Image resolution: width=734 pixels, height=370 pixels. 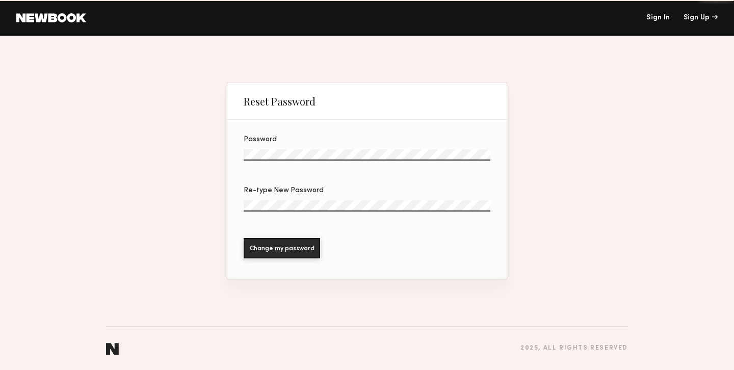 What do you see at coordinates (367, 191) in the screenshot?
I see `div: Re-type New Password` at bounding box center [367, 191].